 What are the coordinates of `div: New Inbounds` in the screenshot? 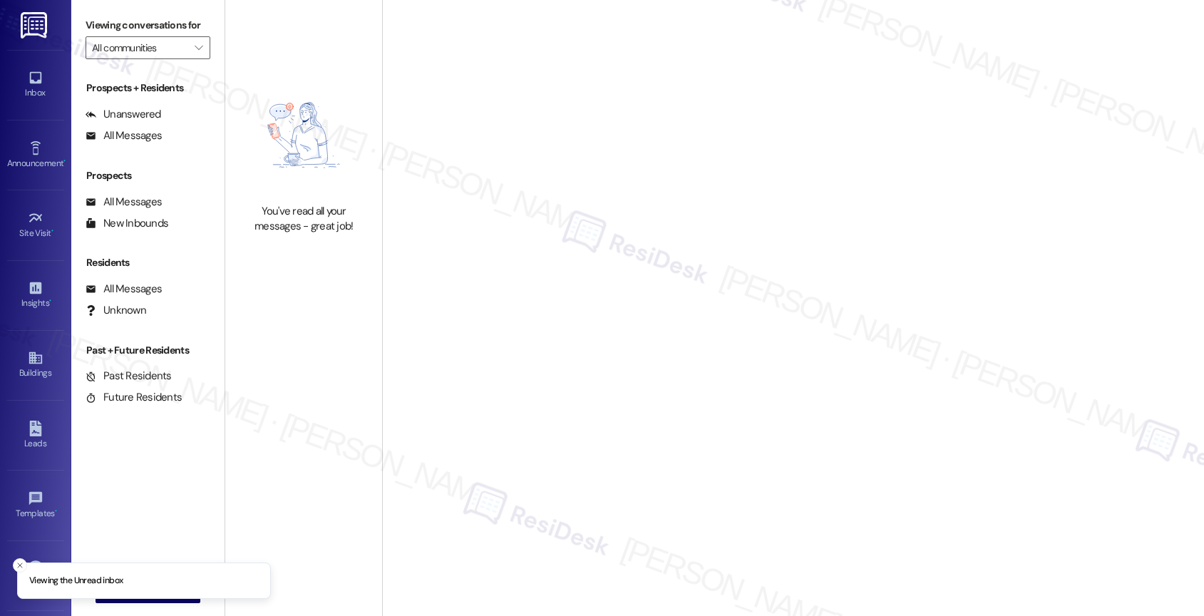 It's located at (127, 223).